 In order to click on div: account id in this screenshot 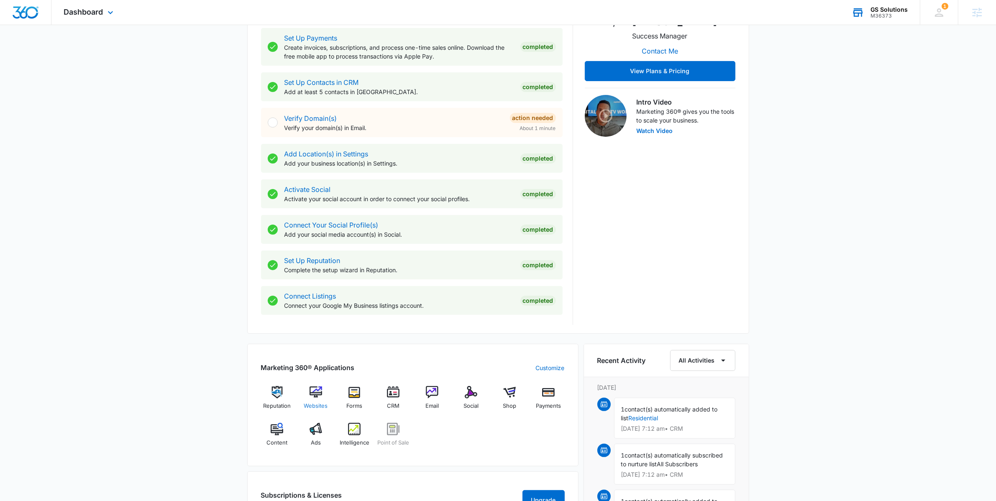, I will do `click(889, 16)`.